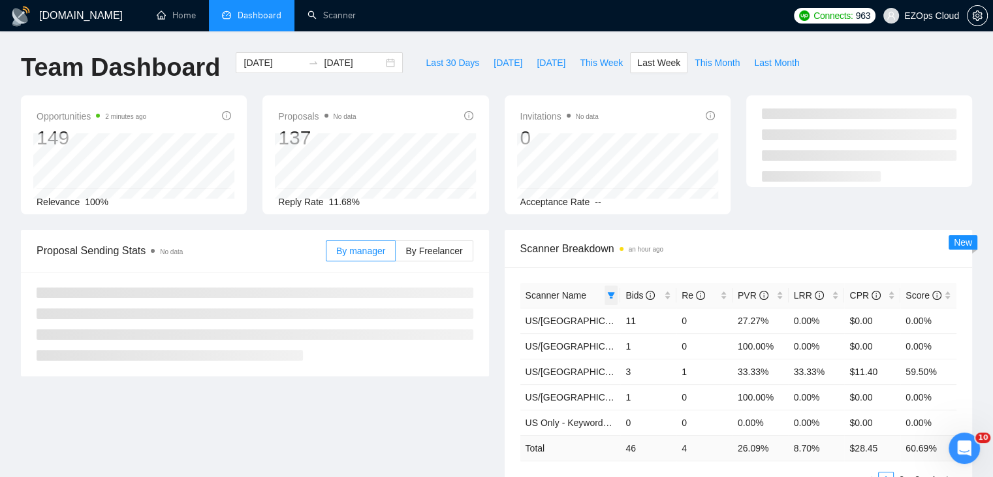  What do you see at coordinates (705, 447) in the screenshot?
I see `td: 4` at bounding box center [705, 447].